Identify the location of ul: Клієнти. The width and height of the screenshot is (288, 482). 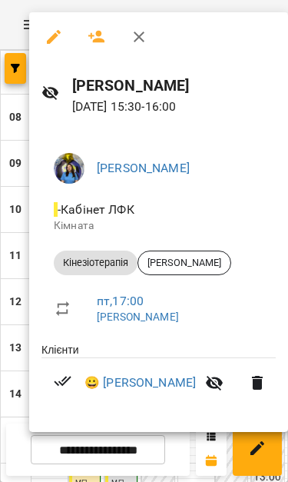
(158, 377).